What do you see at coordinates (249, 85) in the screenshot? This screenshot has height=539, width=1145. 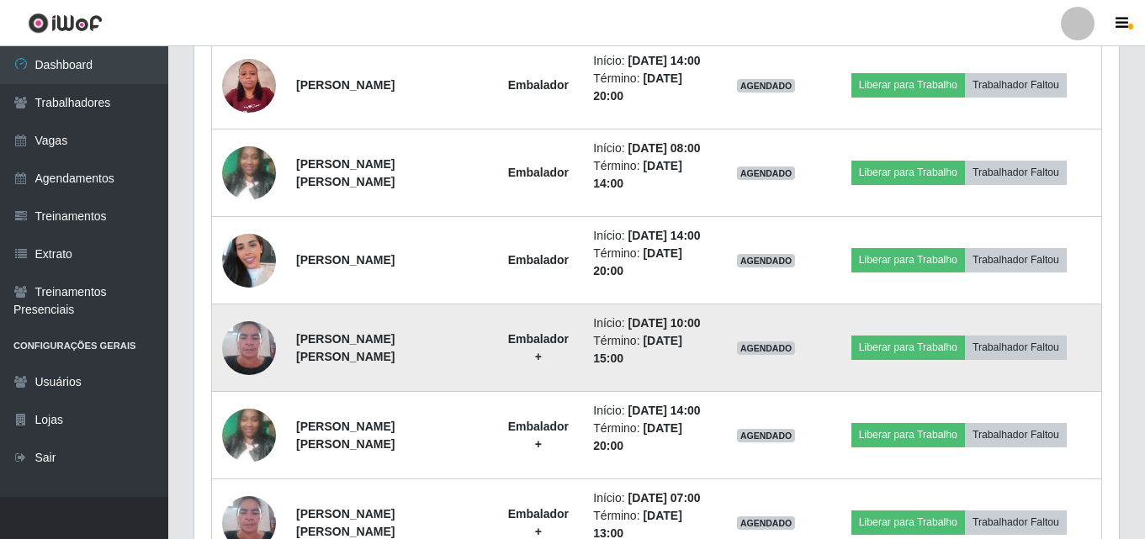 I see `img: 1729087713855.jpeg` at bounding box center [249, 85].